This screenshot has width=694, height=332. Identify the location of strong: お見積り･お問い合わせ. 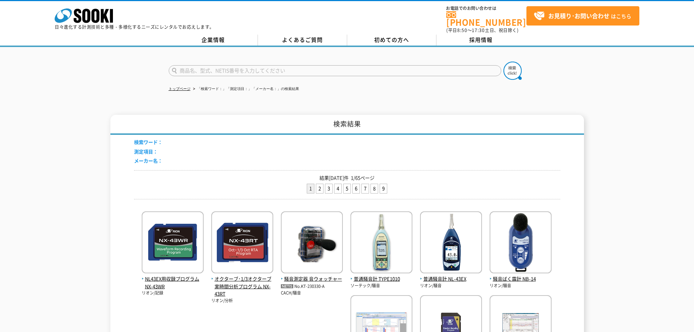
(579, 16).